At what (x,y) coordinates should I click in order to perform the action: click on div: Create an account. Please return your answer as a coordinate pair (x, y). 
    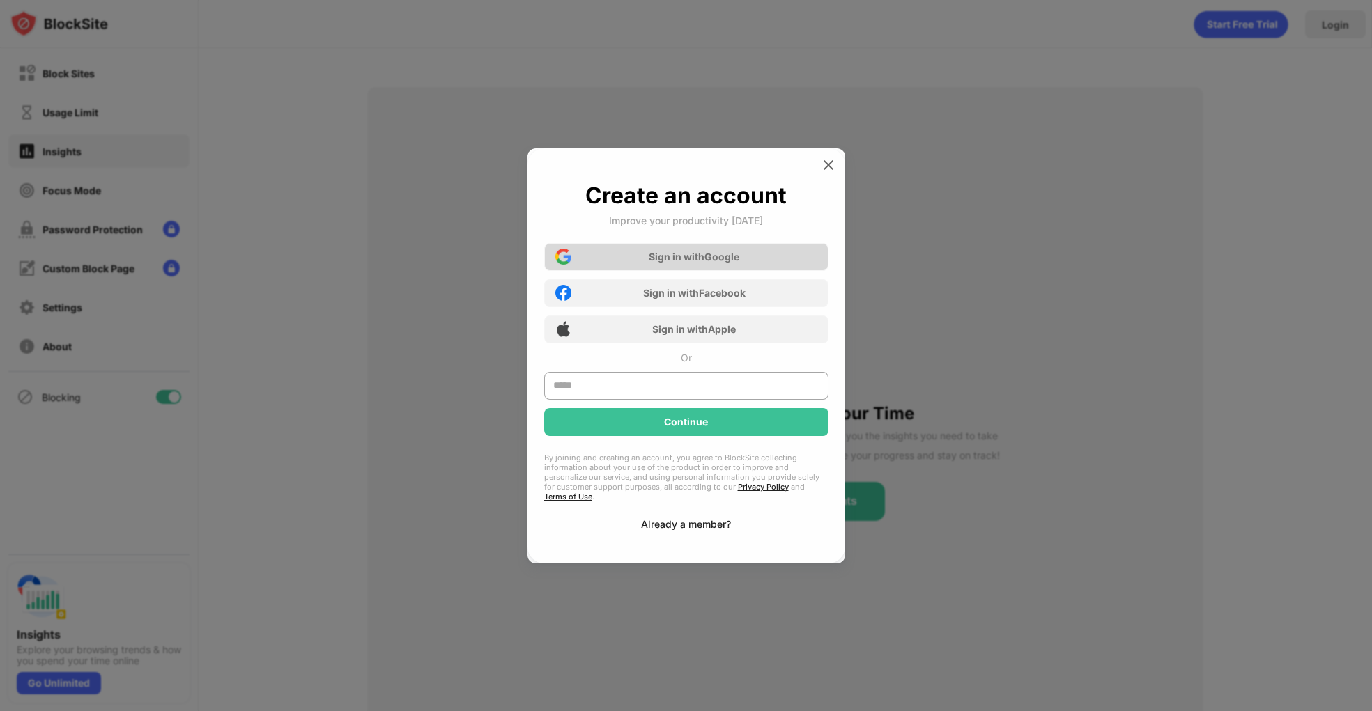
    Looking at the image, I should click on (686, 195).